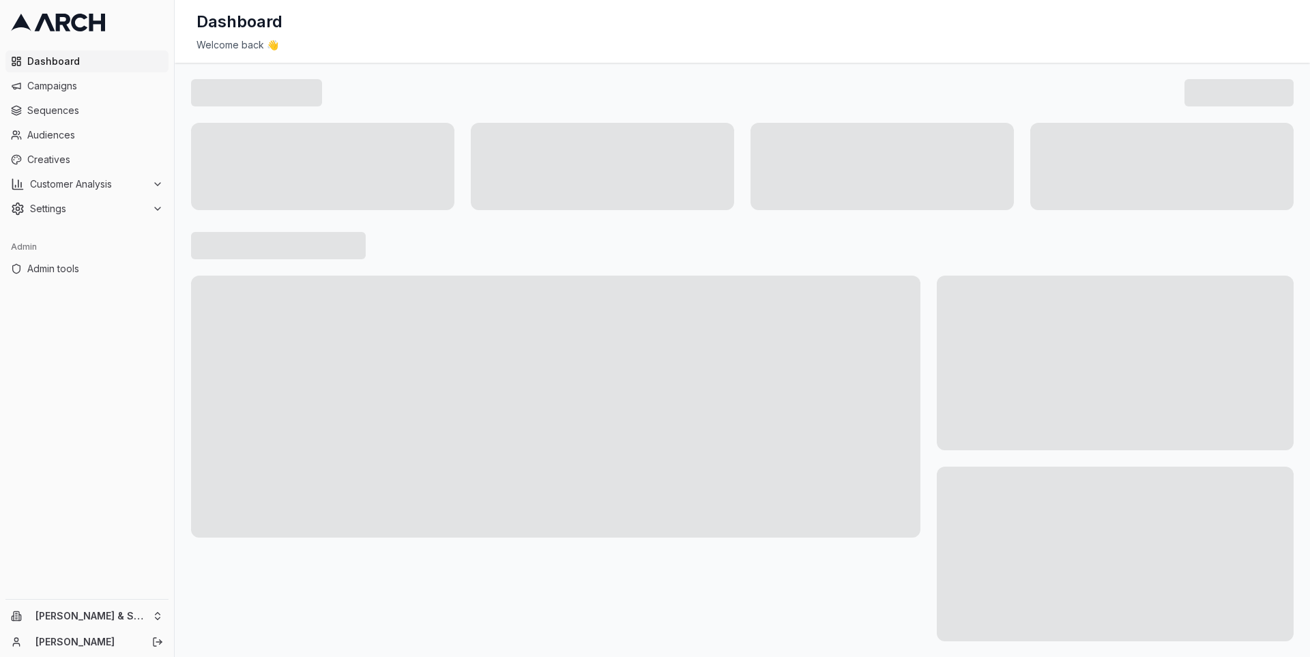 The width and height of the screenshot is (1310, 657). Describe the element at coordinates (742, 45) in the screenshot. I see `div: Welcome back 👋` at that location.